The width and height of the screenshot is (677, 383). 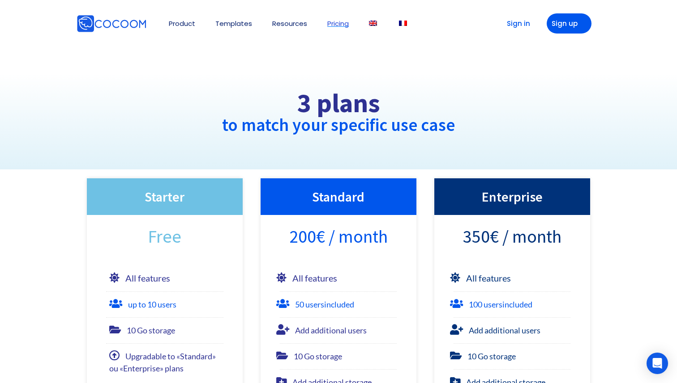 What do you see at coordinates (234, 23) in the screenshot?
I see `a: Templates` at bounding box center [234, 23].